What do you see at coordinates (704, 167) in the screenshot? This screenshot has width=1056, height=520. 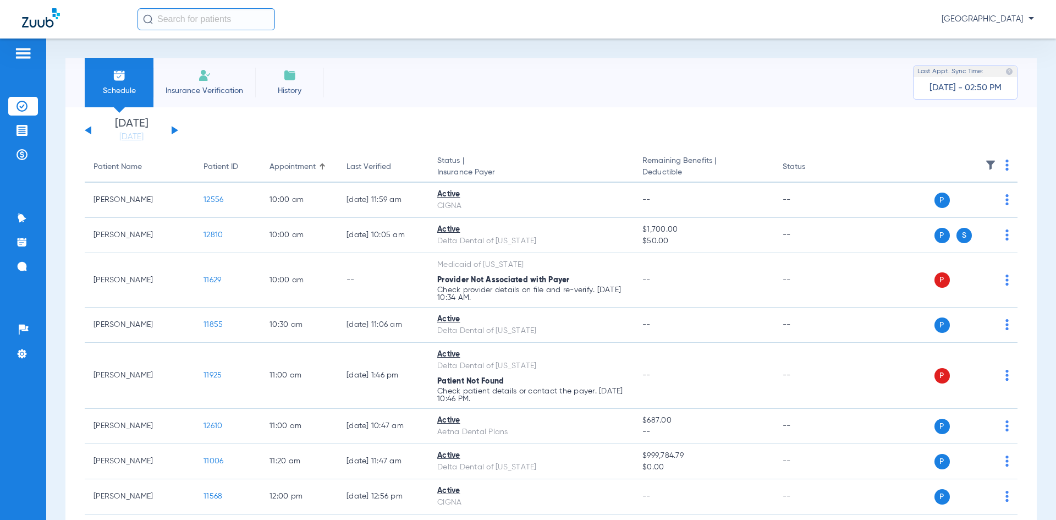 I see `th: Remaining Benefits |` at bounding box center [704, 167].